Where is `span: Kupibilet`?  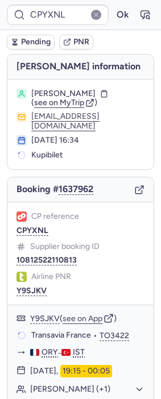 span: Kupibilet is located at coordinates (47, 155).